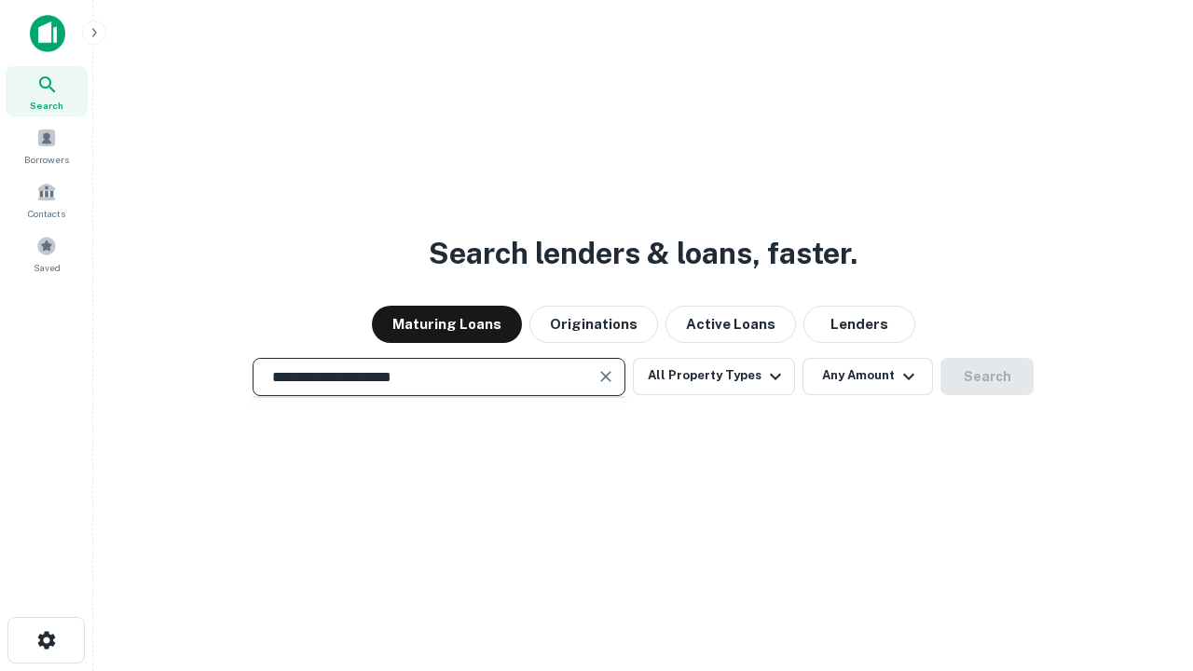 Image resolution: width=1193 pixels, height=671 pixels. What do you see at coordinates (868, 377) in the screenshot?
I see `button: Any Amount` at bounding box center [868, 377].